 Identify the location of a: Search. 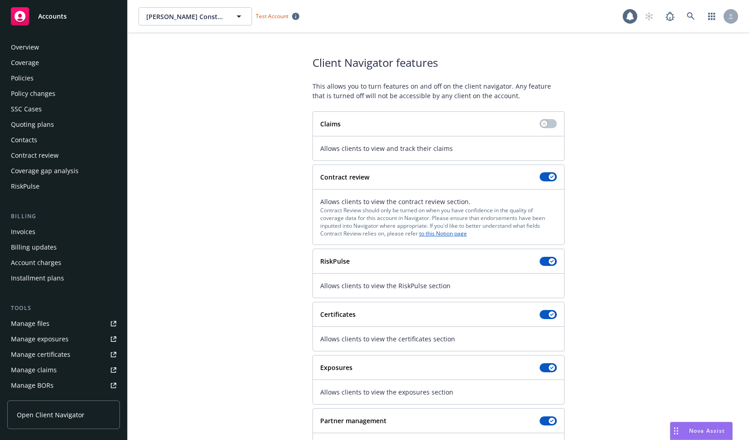
(691, 16).